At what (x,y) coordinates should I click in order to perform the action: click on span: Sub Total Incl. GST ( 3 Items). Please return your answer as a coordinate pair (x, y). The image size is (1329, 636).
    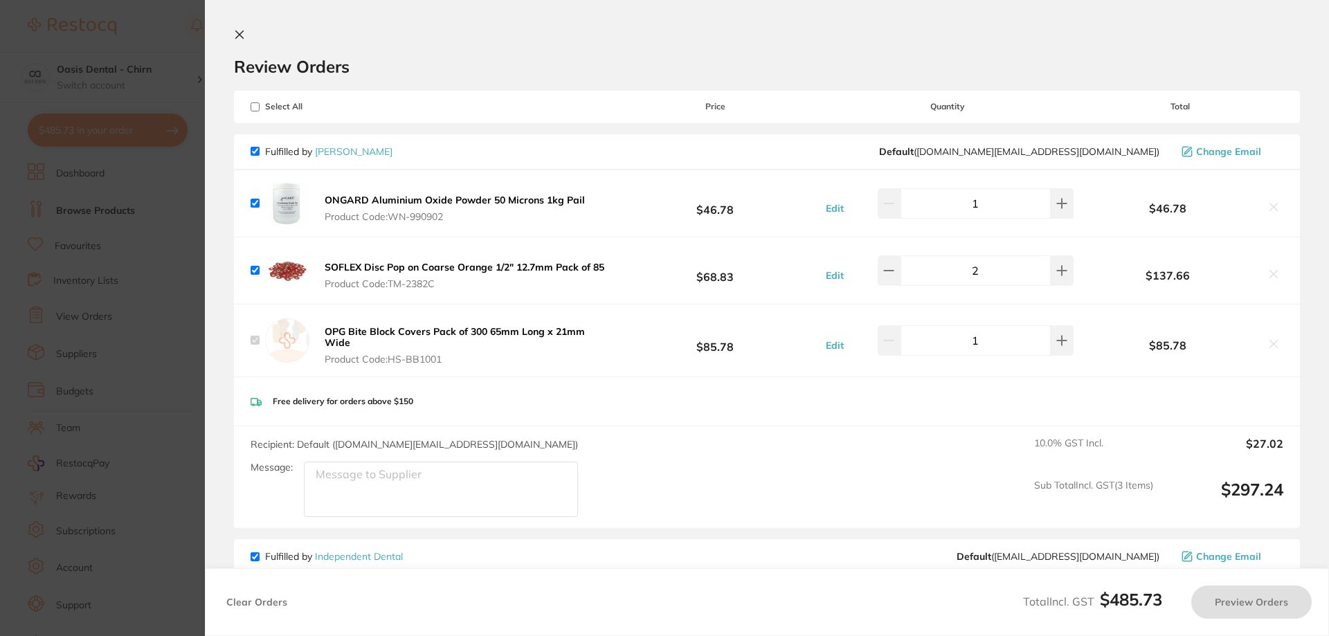
    Looking at the image, I should click on (1094, 498).